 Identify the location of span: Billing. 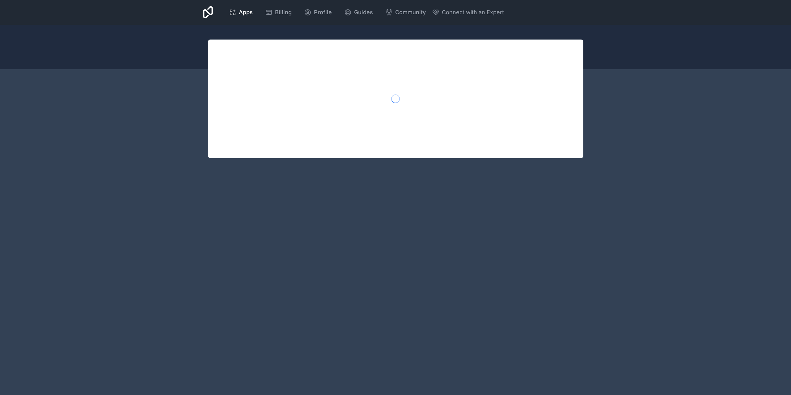
(283, 12).